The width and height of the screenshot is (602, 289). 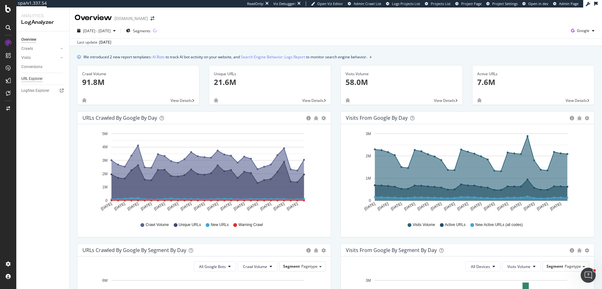 I want to click on span: All Google Bots, so click(x=212, y=266).